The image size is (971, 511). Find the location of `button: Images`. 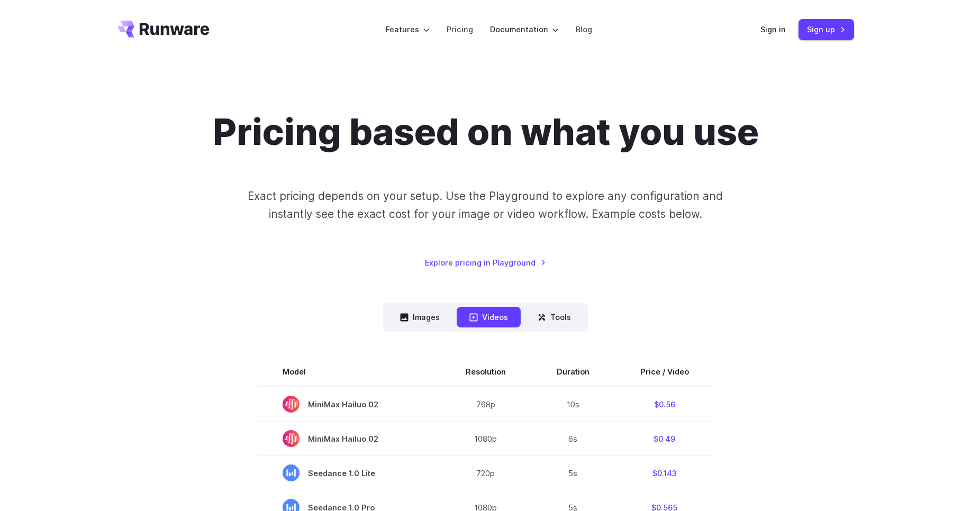

button: Images is located at coordinates (420, 317).